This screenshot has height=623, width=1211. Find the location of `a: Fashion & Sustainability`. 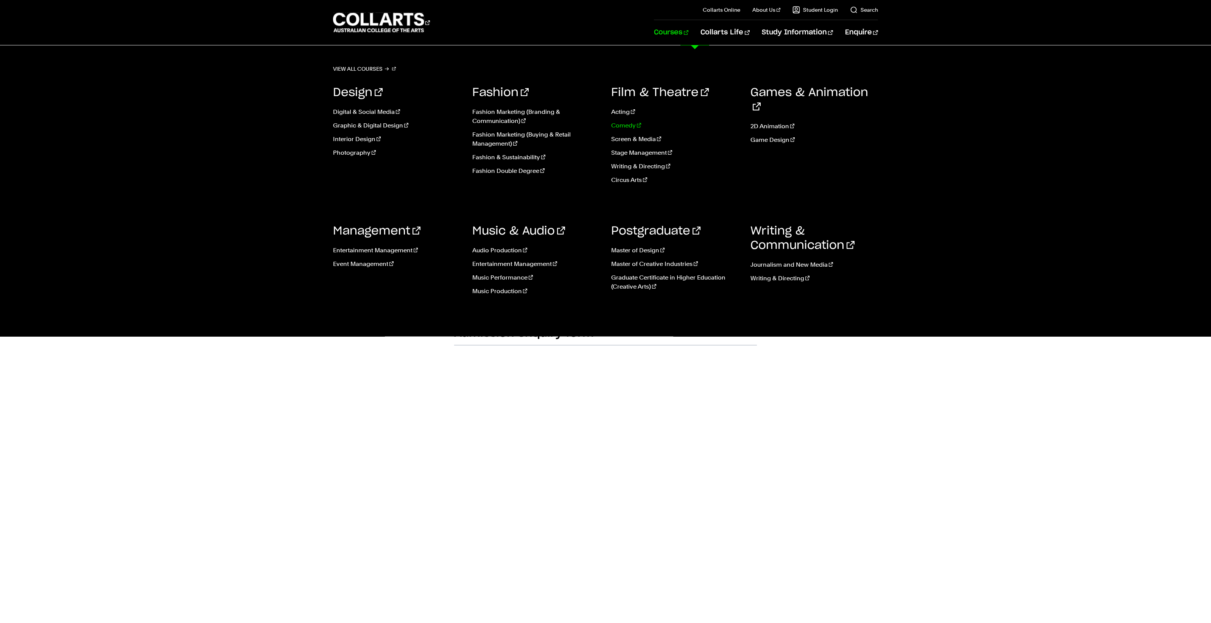

a: Fashion & Sustainability is located at coordinates (536, 157).